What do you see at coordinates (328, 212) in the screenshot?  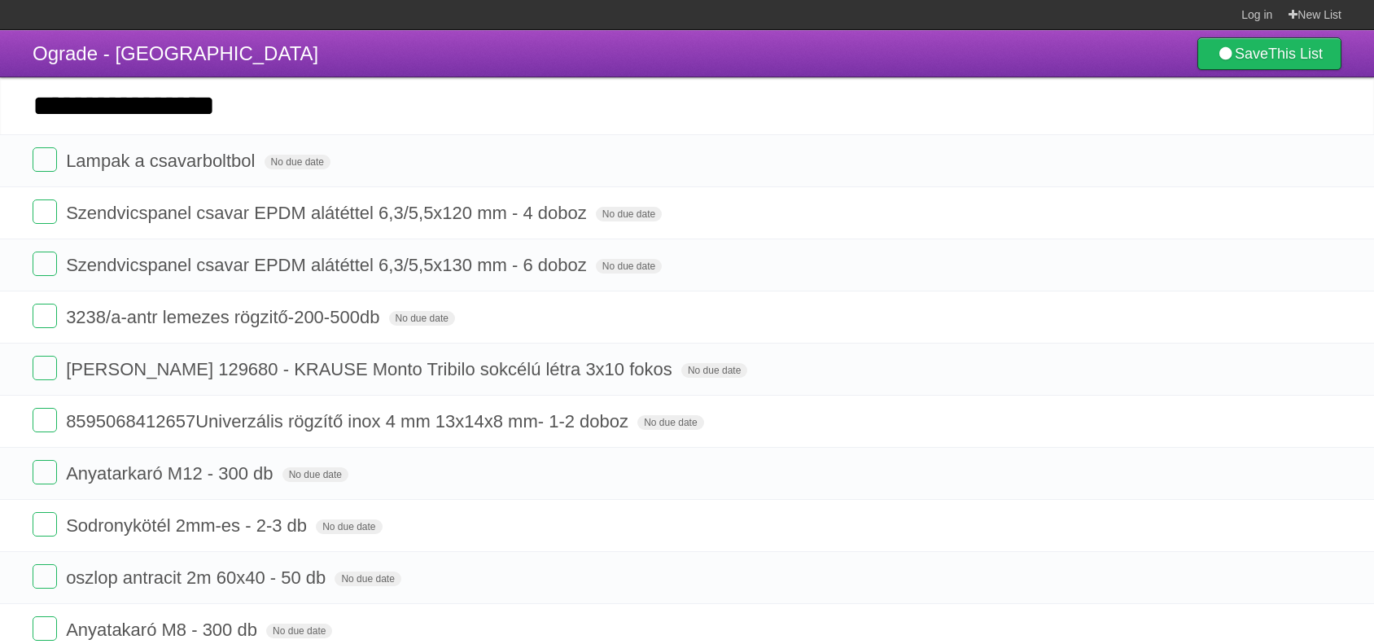 I see `span: Szendvicspanel csavar EPDM alátéttel 6,3/5,5x120 mm - 4 doboz` at bounding box center [328, 212].